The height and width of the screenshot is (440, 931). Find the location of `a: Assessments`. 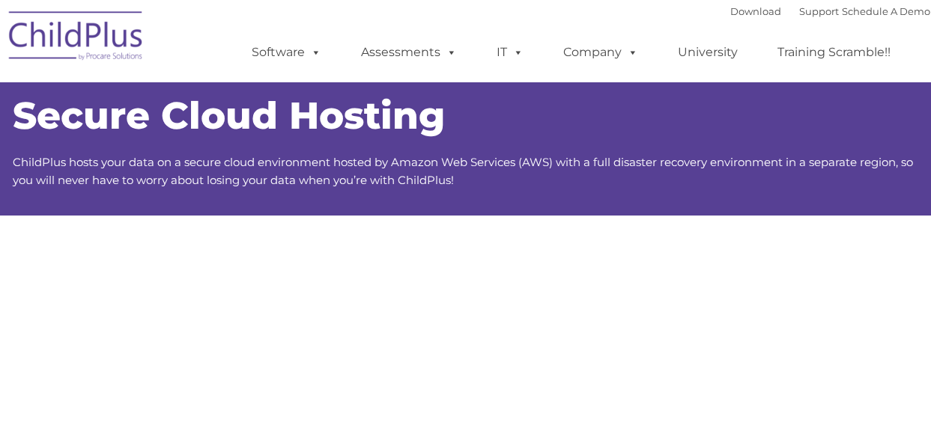

a: Assessments is located at coordinates (409, 52).